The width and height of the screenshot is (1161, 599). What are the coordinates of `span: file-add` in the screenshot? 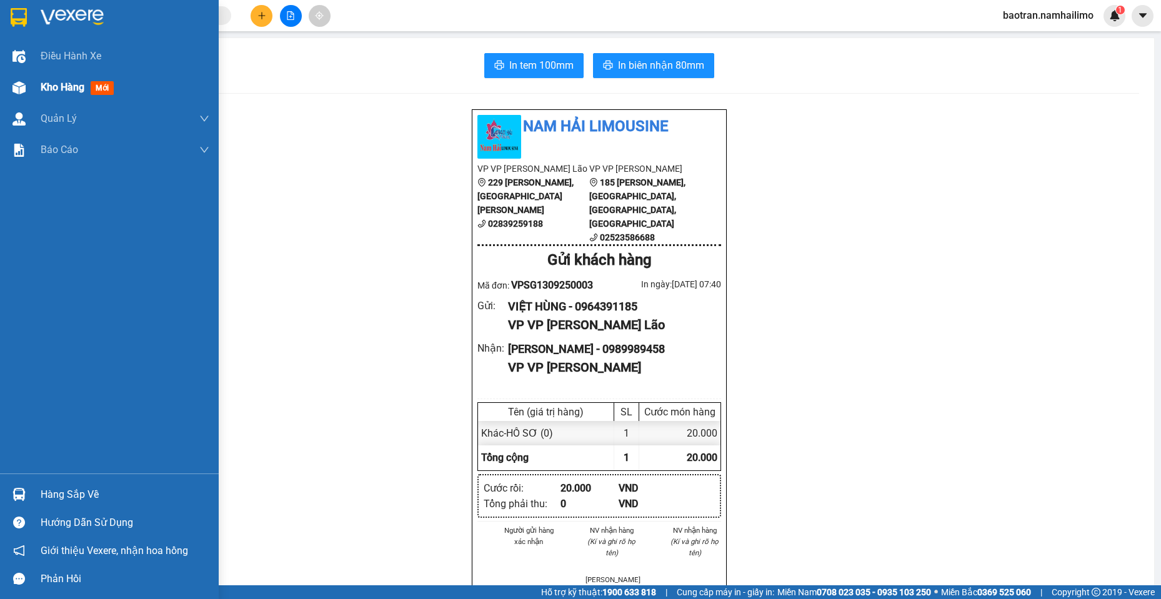 It's located at (290, 16).